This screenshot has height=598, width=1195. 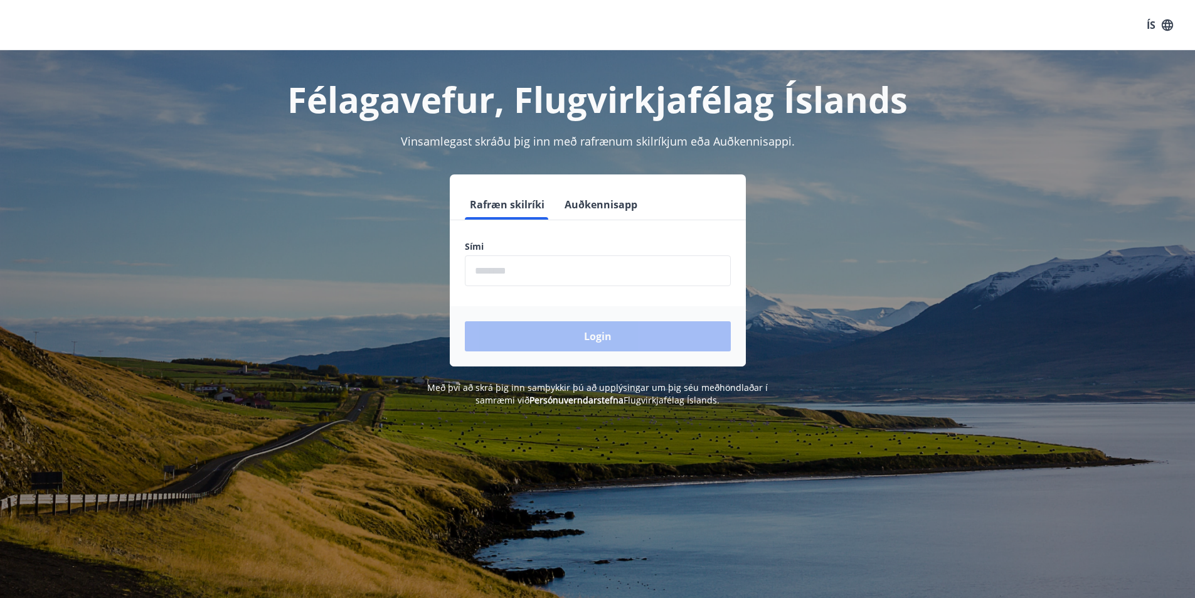 I want to click on h1: Félagavefur, Flugvirkjafélag Íslands, so click(x=598, y=99).